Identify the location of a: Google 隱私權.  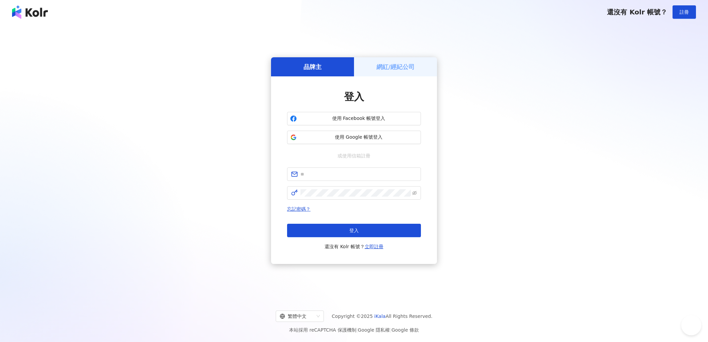
(374, 330).